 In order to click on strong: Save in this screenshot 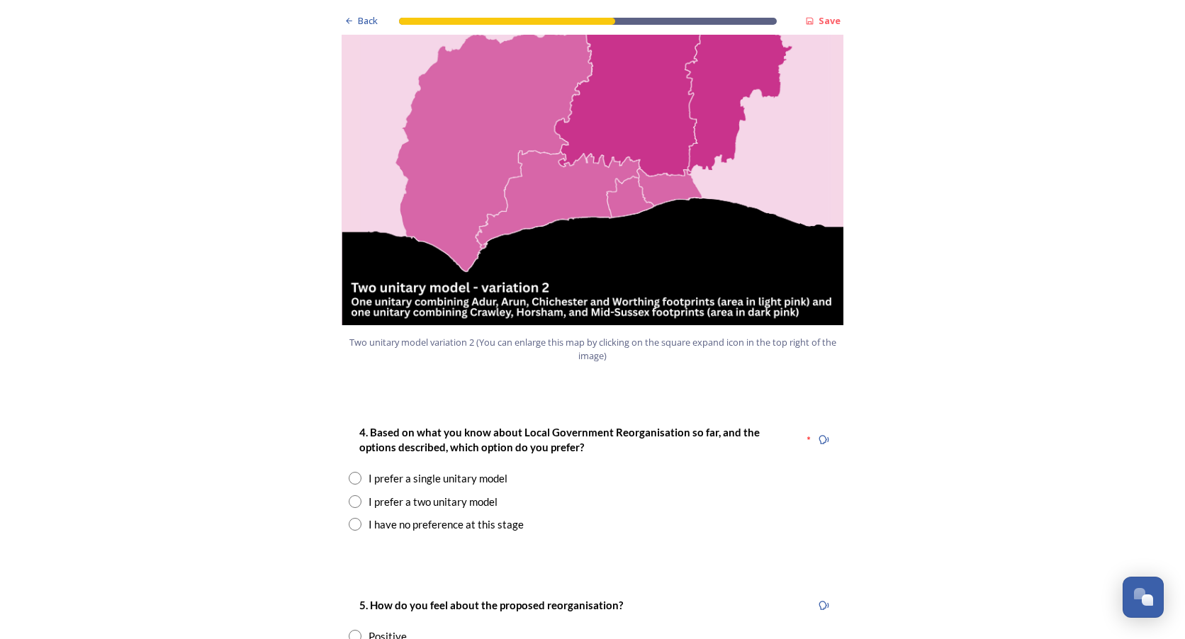, I will do `click(829, 21)`.